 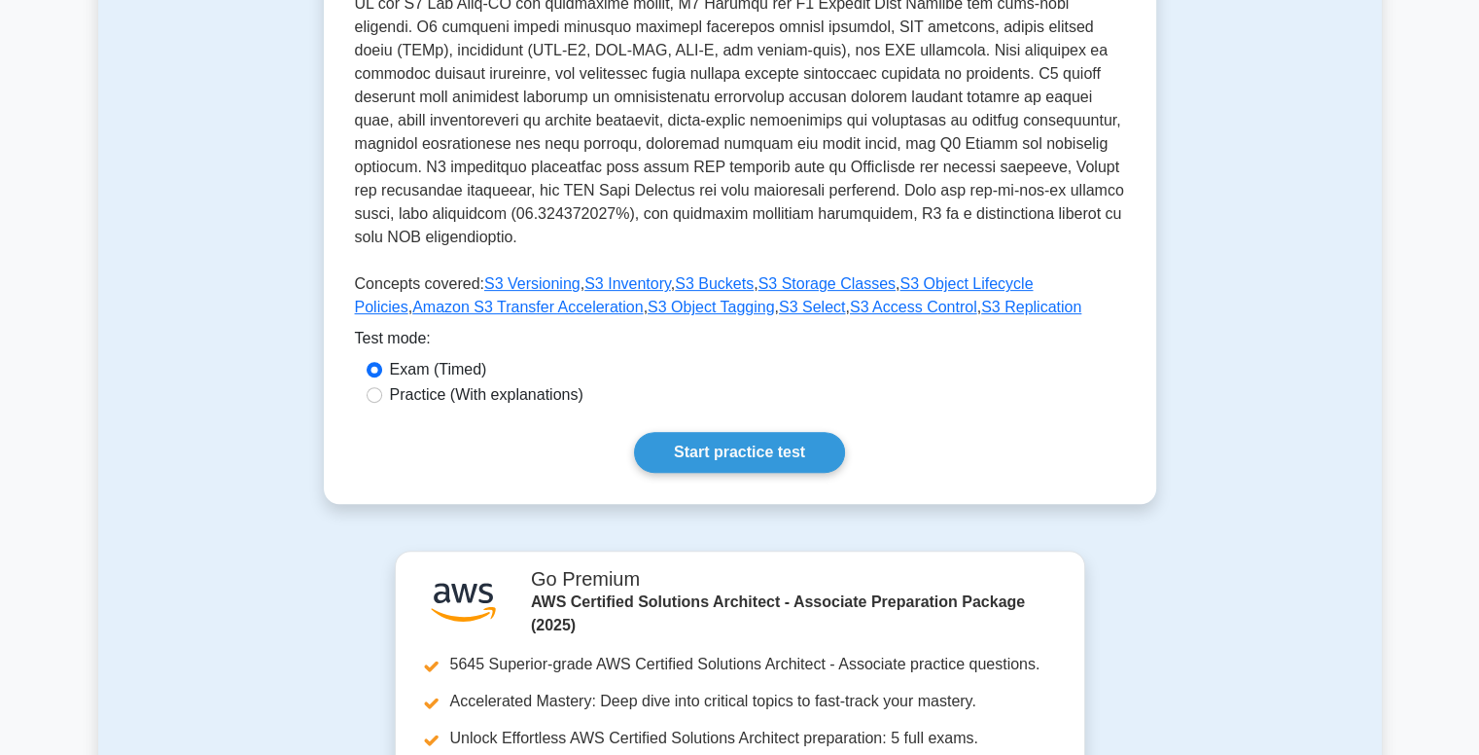 I want to click on a: S3 Versioning, so click(x=532, y=283).